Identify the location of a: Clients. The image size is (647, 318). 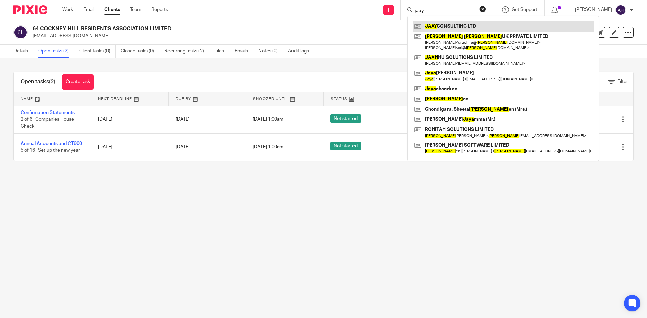
(112, 10).